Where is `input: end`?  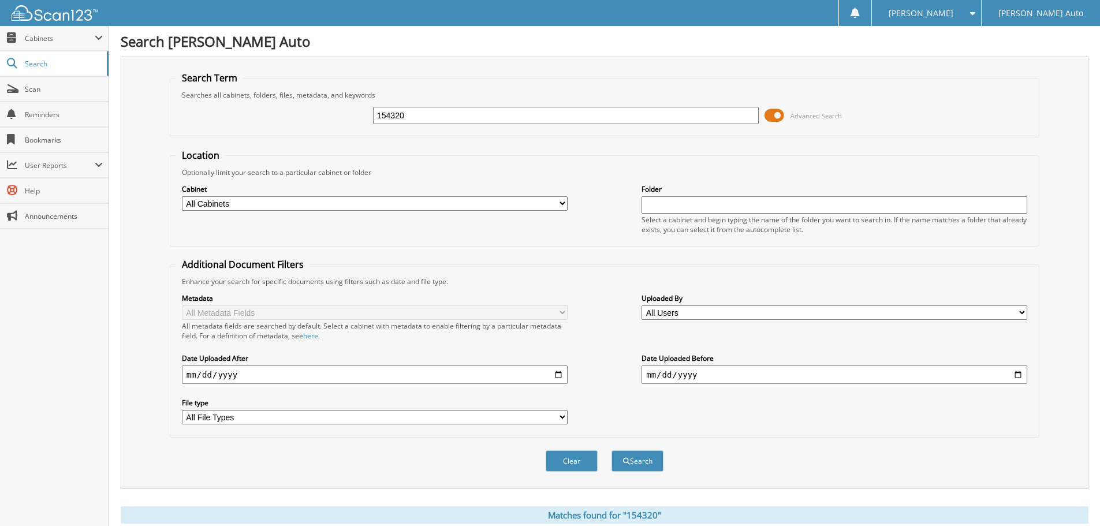 input: end is located at coordinates (834, 375).